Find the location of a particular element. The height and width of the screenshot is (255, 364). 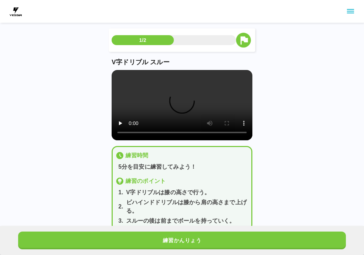

p: 1/2 is located at coordinates (143, 40).